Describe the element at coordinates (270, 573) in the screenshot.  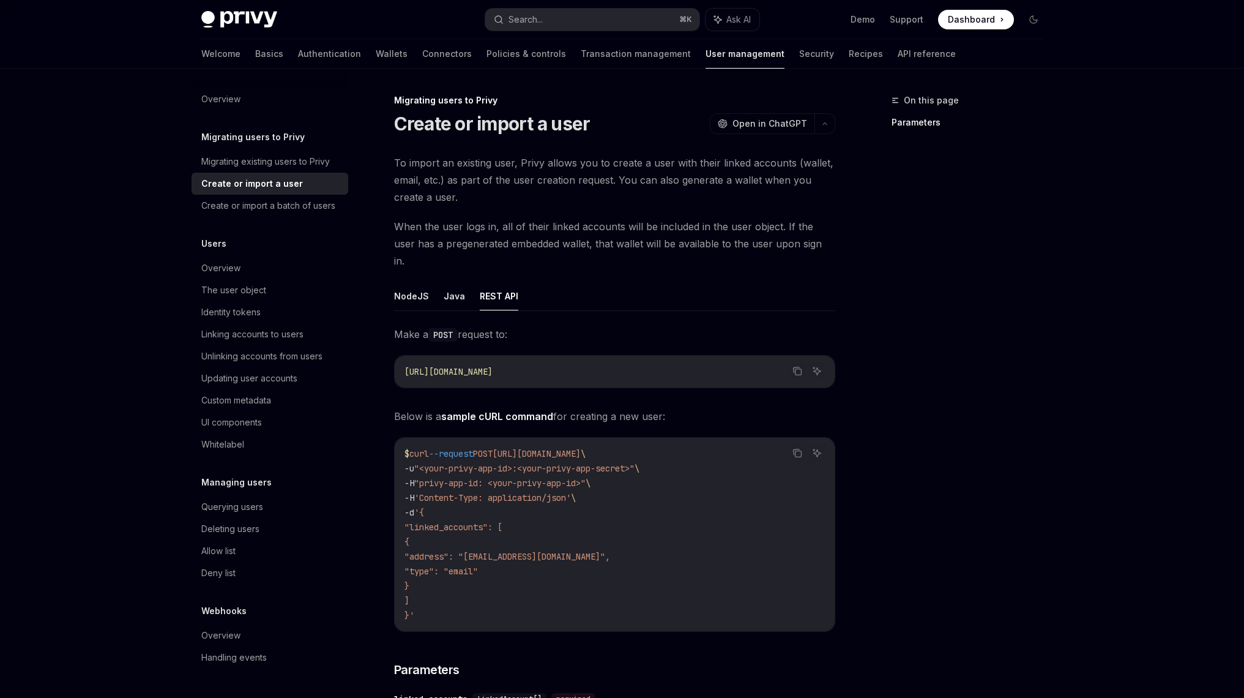
I see `a: Deny list` at that location.